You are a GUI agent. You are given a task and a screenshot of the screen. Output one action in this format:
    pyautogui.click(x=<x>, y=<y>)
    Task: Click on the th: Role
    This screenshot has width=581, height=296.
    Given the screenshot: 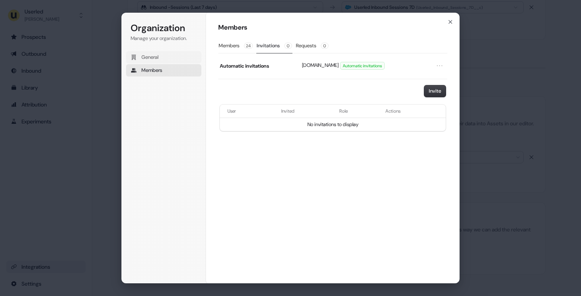 What is the action you would take?
    pyautogui.click(x=359, y=111)
    